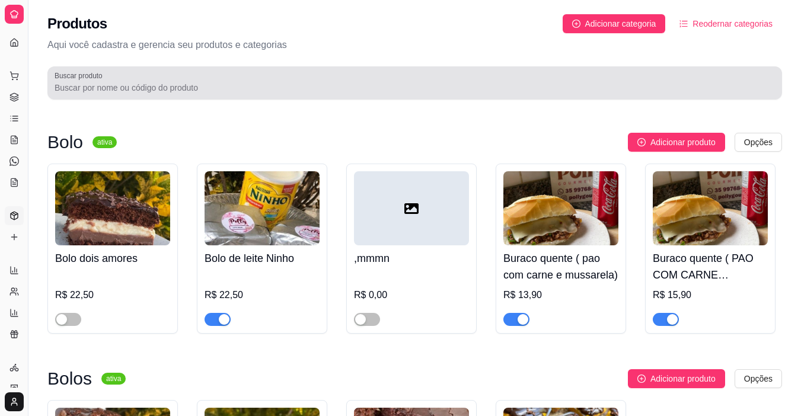 The width and height of the screenshot is (801, 416). What do you see at coordinates (683, 24) in the screenshot?
I see `span: ordered-list` at bounding box center [683, 24].